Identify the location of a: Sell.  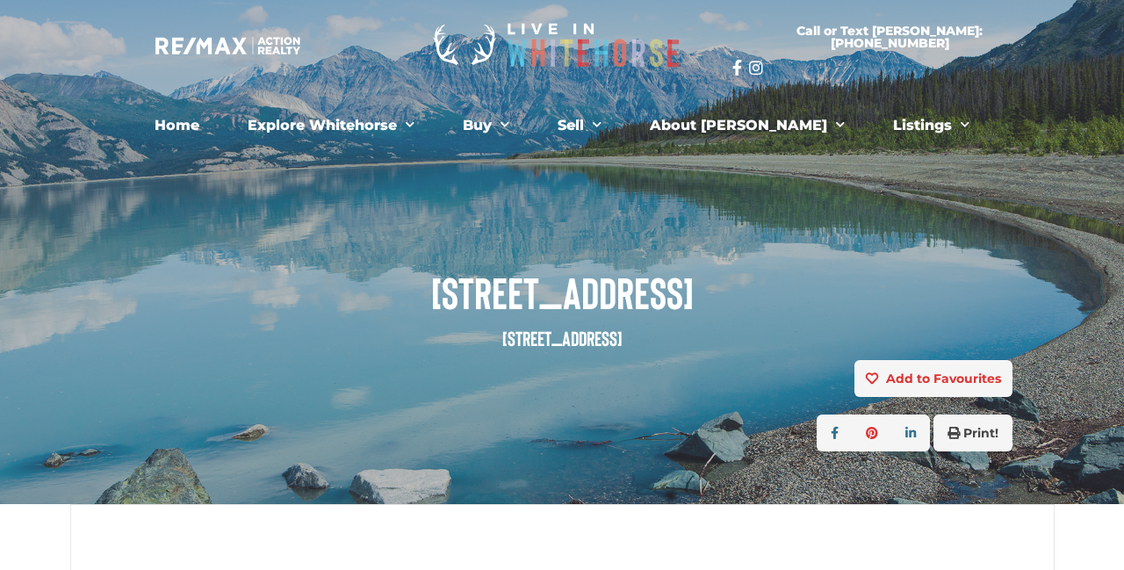
(580, 126).